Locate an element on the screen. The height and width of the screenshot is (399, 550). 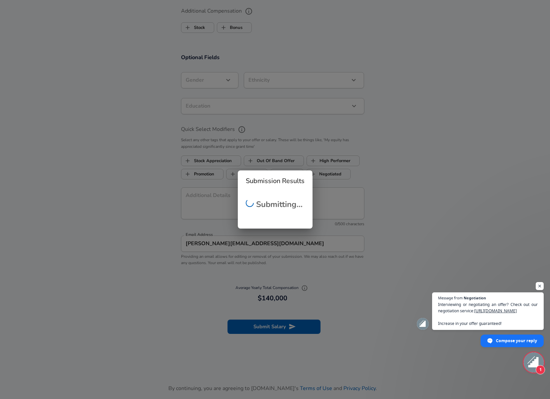
span: Compose your reply is located at coordinates (517, 341).